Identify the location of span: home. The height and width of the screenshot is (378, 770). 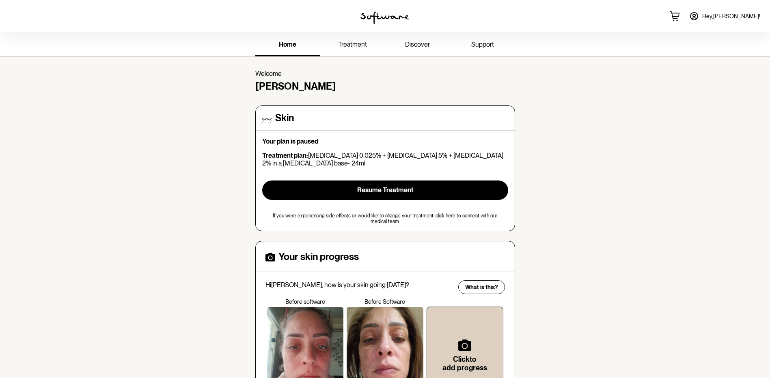
(287, 44).